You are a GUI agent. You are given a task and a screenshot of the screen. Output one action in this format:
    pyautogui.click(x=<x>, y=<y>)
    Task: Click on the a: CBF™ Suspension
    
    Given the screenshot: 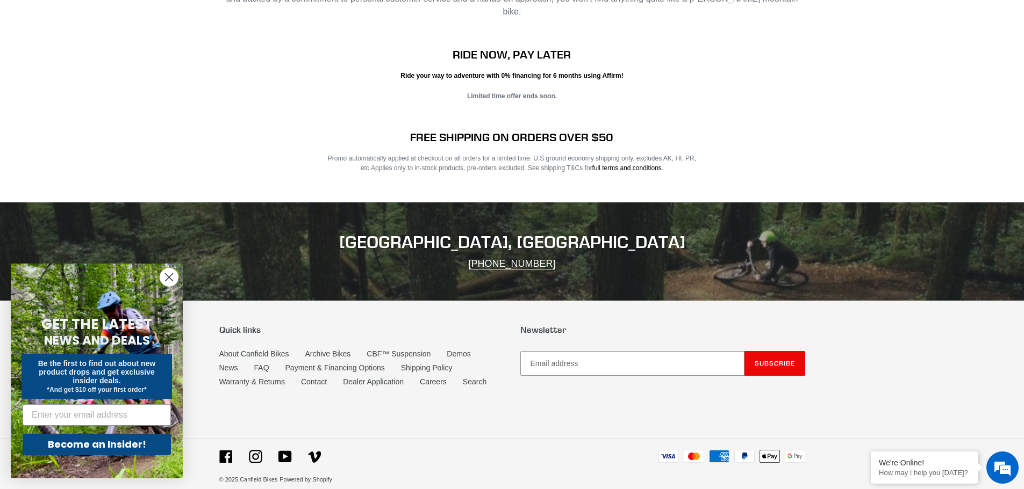 What is the action you would take?
    pyautogui.click(x=398, y=354)
    